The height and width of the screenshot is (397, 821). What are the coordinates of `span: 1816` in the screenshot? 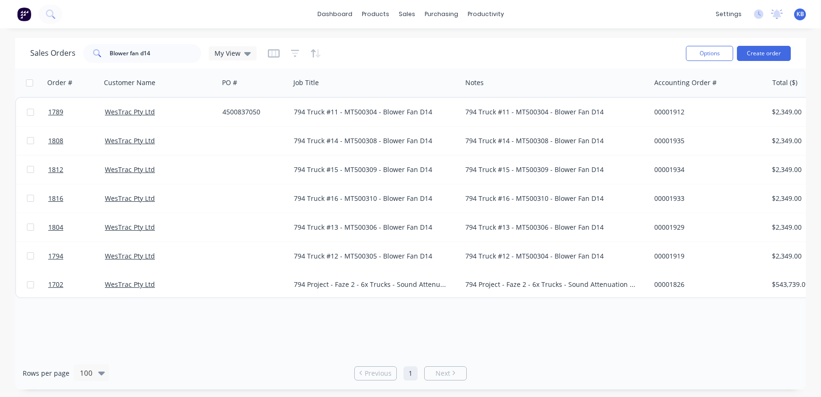 It's located at (56, 198).